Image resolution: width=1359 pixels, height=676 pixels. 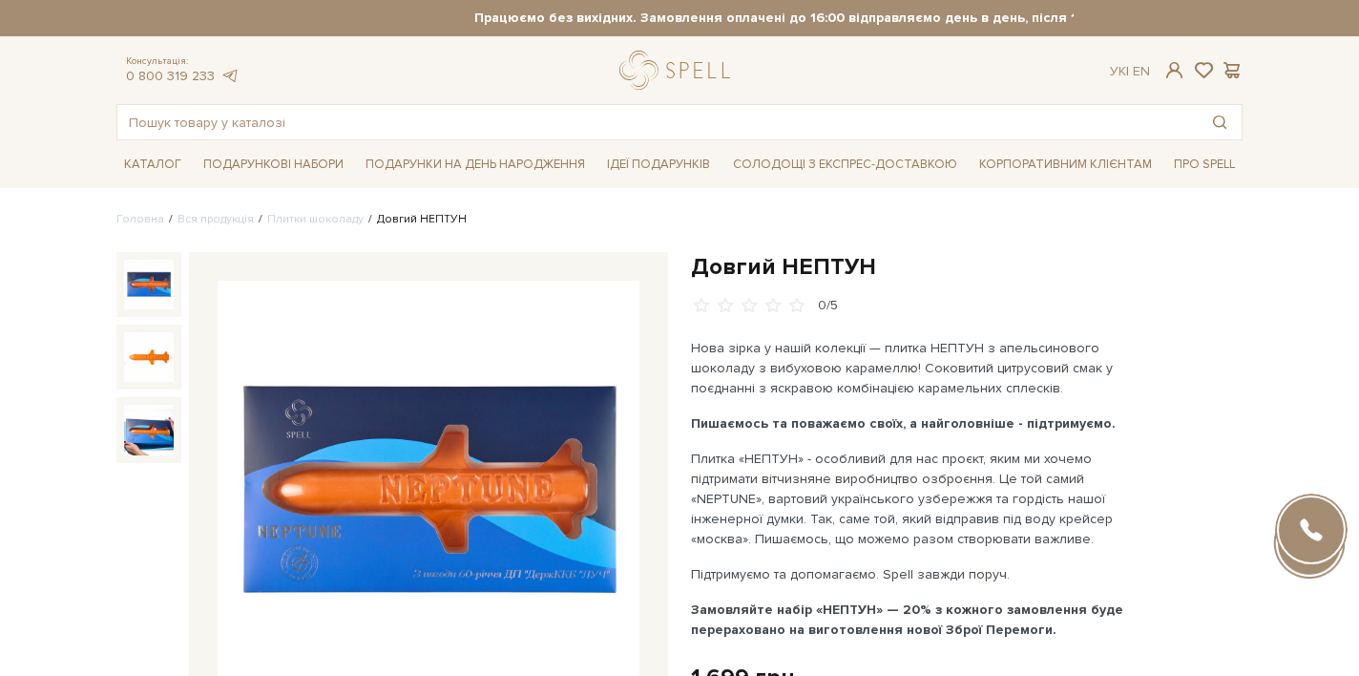 I want to click on p: Підтримуємо та допомагаємо. Spell завжди поруч., so click(x=914, y=574).